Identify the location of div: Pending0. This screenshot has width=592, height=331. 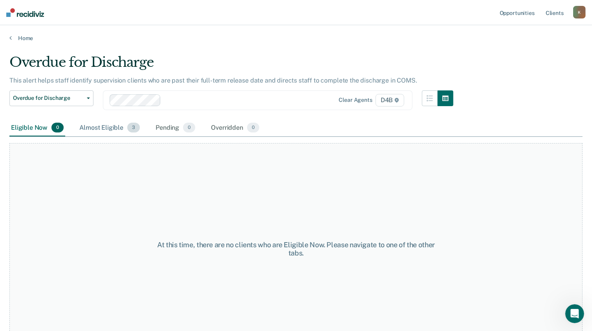
(175, 128).